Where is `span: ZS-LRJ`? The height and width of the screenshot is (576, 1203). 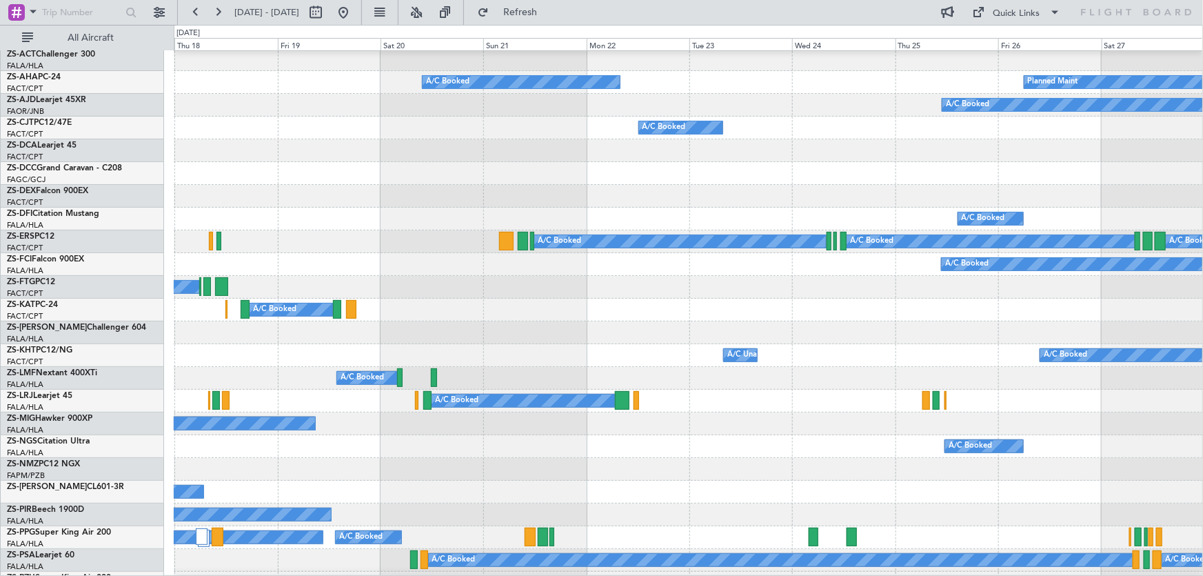
span: ZS-LRJ is located at coordinates (20, 396).